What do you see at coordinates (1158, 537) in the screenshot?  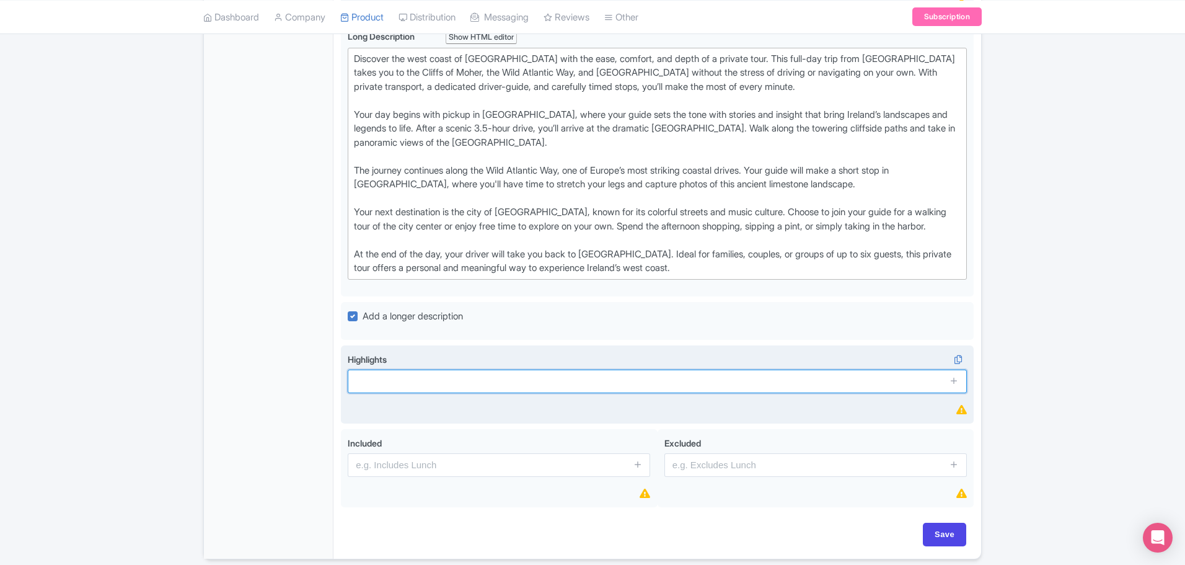 I see `div: Open Intercom Messenger` at bounding box center [1158, 537].